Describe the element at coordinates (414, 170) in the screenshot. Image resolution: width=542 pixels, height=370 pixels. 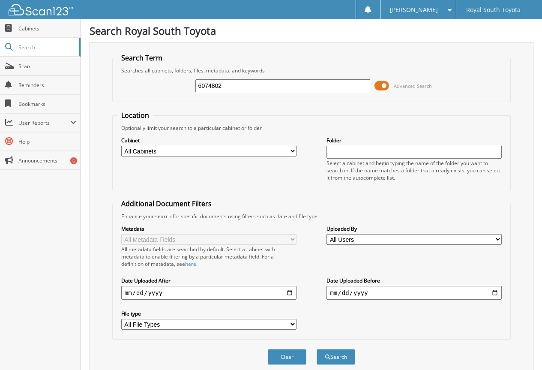
I see `div: Select a cabinet and begin typing the name of the folder you want to search in. If the name match...` at that location.